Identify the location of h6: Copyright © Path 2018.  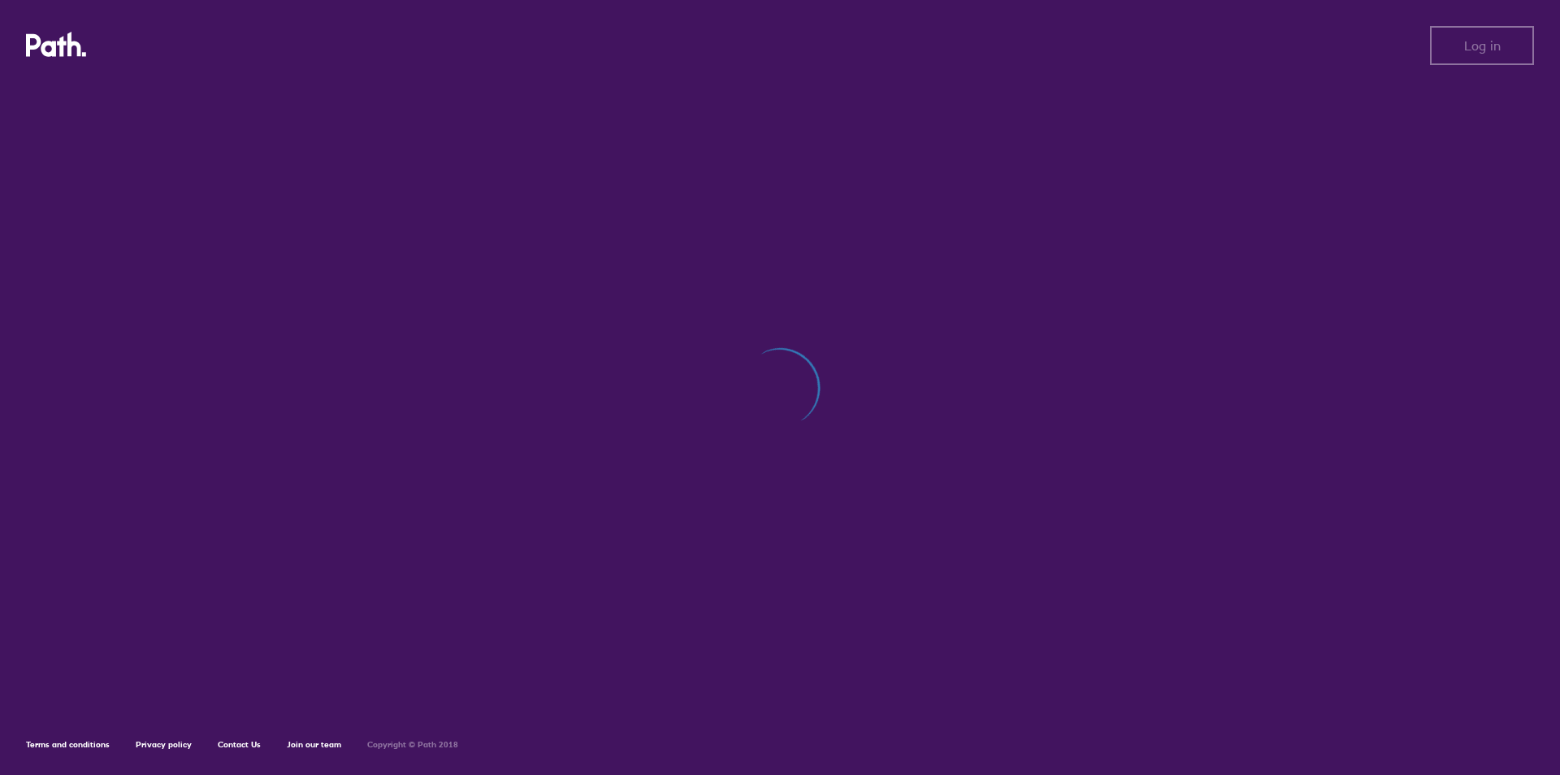
(413, 744).